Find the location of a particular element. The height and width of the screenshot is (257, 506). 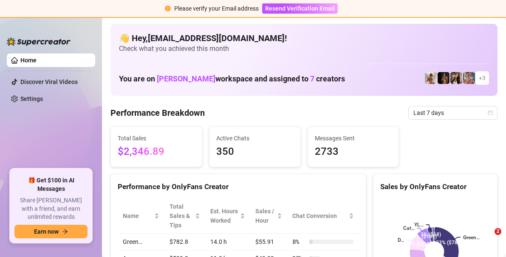

span: Sales / Hour is located at coordinates (265, 216).